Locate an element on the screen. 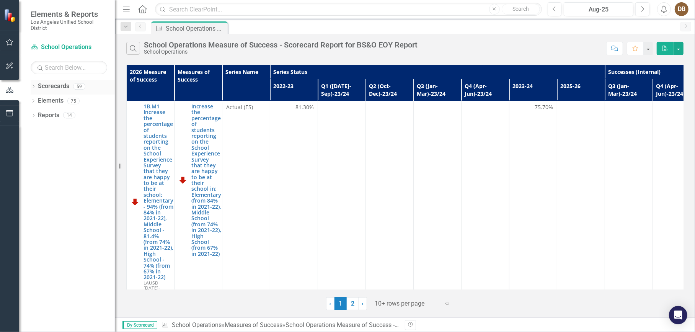 This screenshot has height=332, width=695. div: 59 is located at coordinates (79, 86).